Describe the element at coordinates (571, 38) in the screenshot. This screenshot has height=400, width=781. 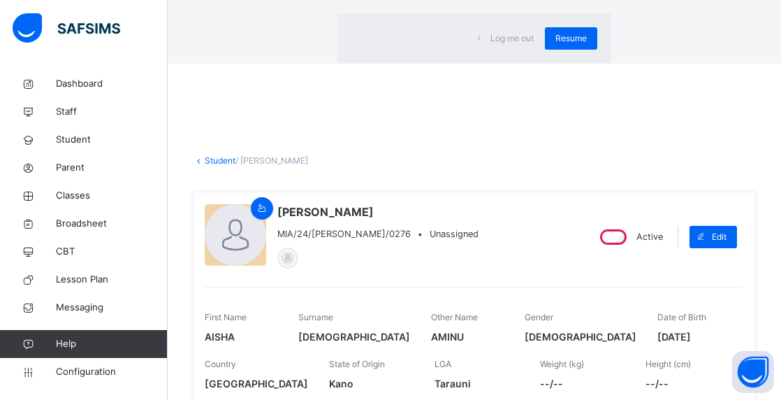
I see `span: Resume` at that location.